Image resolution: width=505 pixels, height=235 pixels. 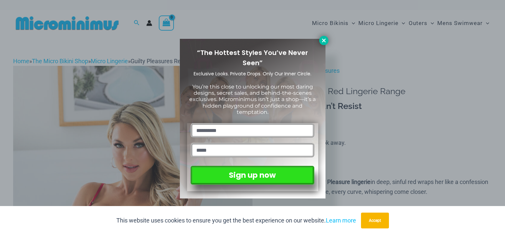 I want to click on a: Learn more, so click(x=341, y=220).